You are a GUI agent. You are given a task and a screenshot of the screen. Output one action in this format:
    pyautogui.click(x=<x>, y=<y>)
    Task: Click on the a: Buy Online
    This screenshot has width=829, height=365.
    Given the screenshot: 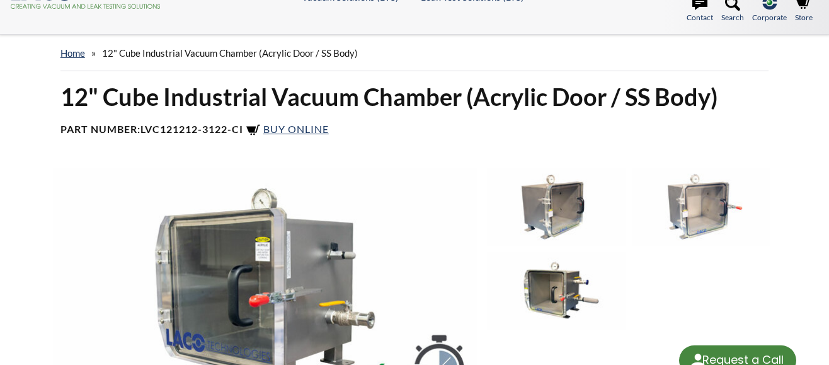 What is the action you would take?
    pyautogui.click(x=287, y=128)
    